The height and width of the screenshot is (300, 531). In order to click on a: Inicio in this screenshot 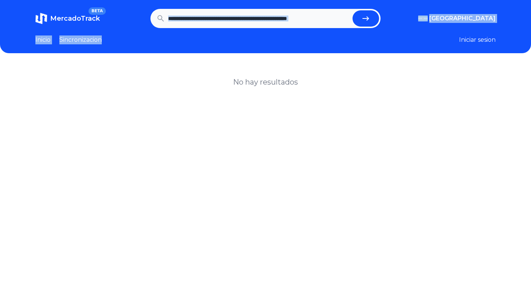, I will do `click(43, 40)`.